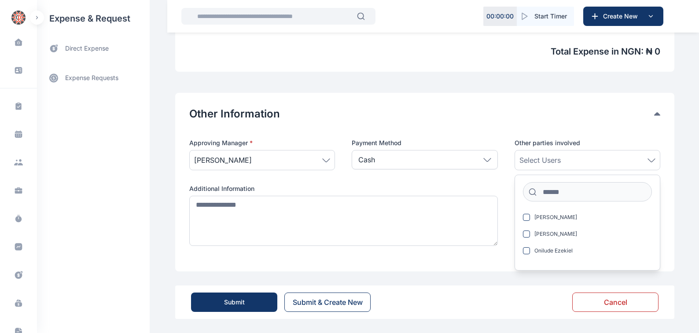 The width and height of the screenshot is (699, 333). Describe the element at coordinates (221, 143) in the screenshot. I see `span: Approving Manager` at that location.